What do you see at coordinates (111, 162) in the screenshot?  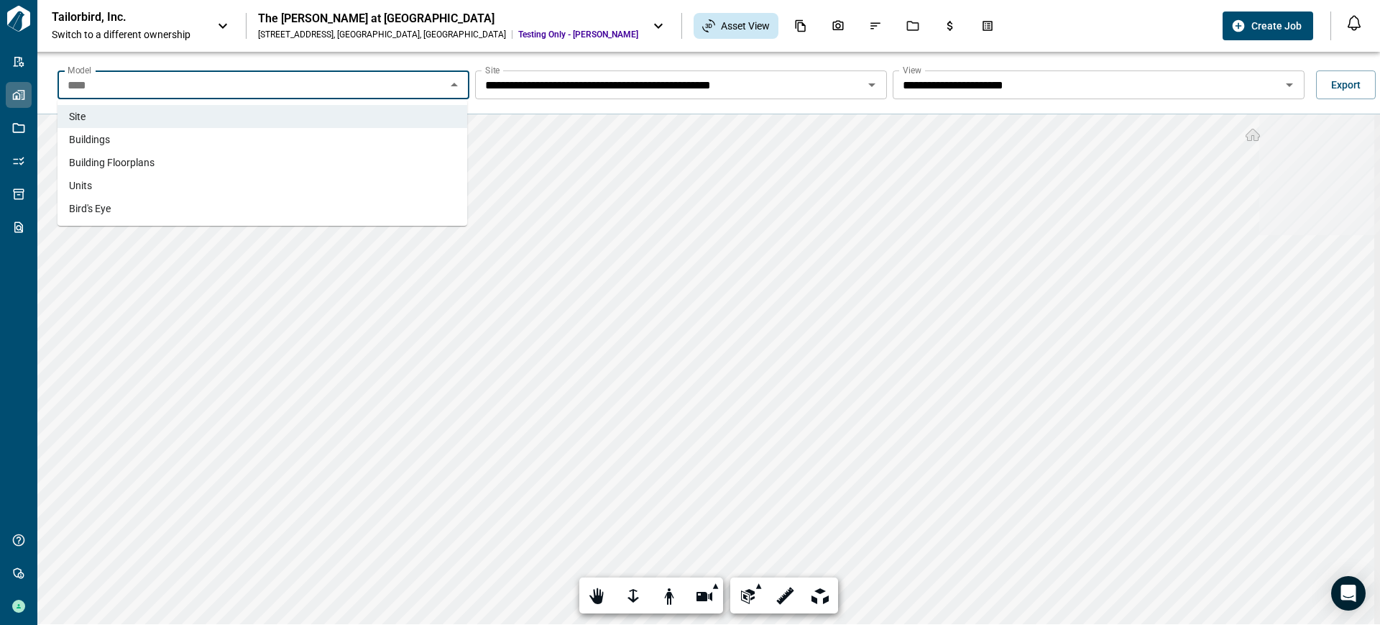 I see `span: Building Floorplans` at bounding box center [111, 162].